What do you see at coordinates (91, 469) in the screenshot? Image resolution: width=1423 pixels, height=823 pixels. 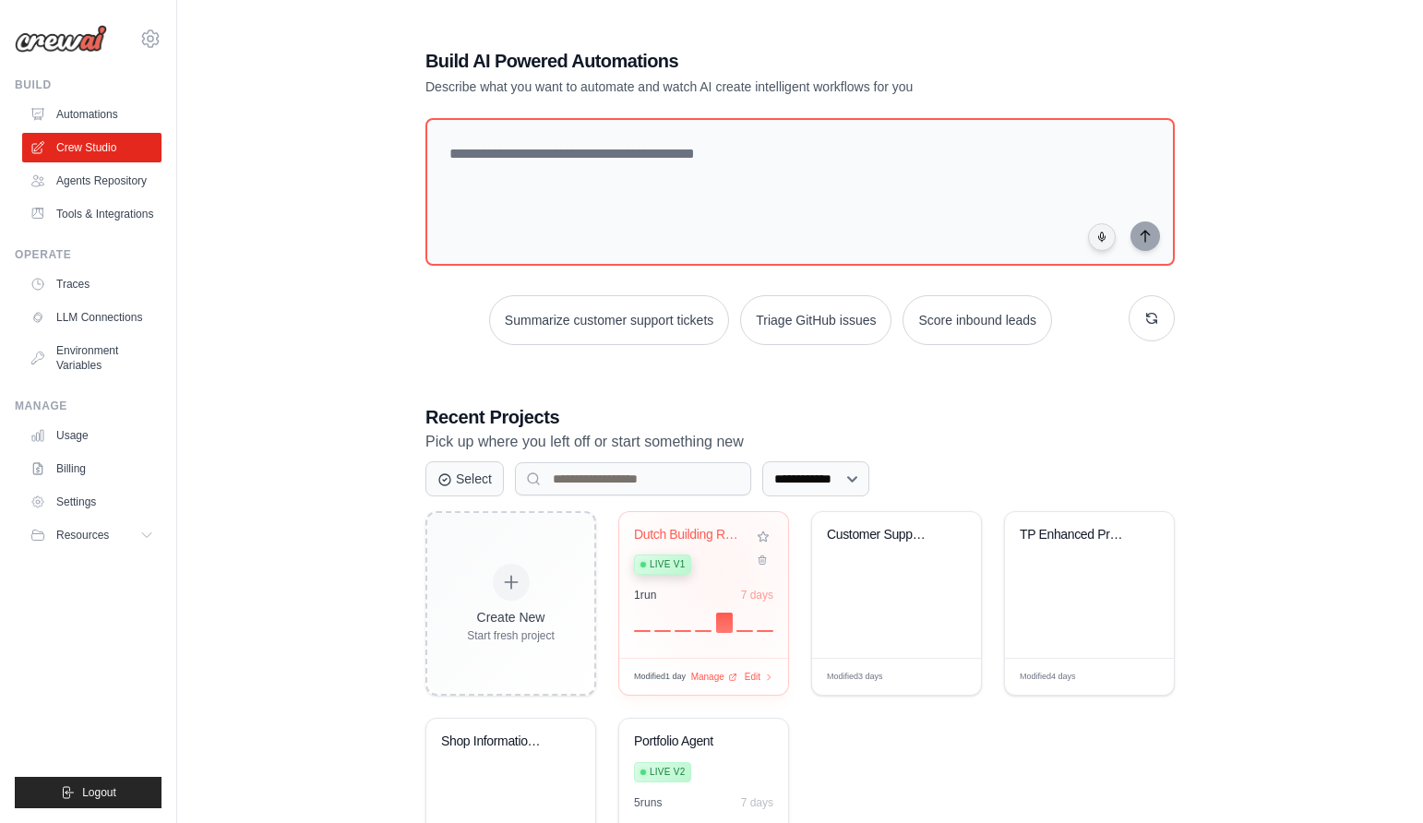 I see `a: Billing` at bounding box center [91, 469].